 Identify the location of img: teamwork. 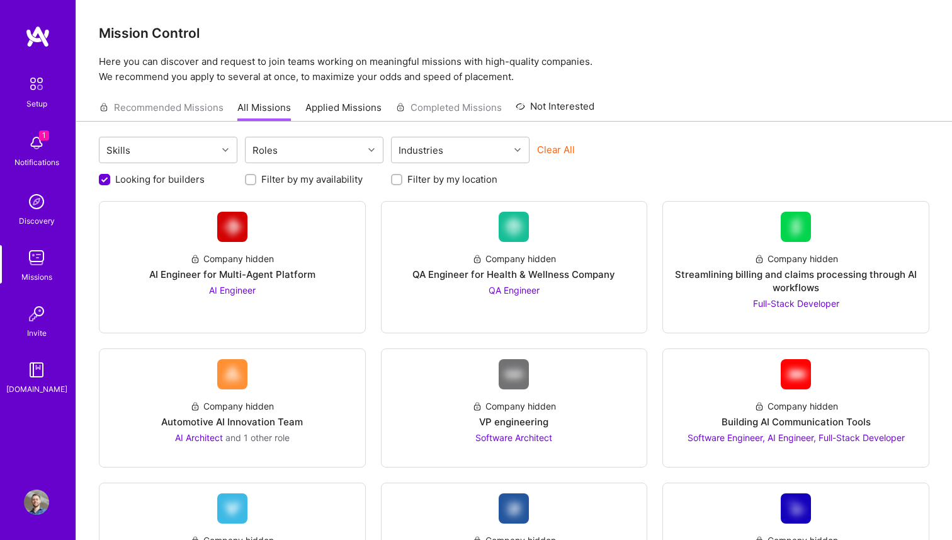
(37, 258).